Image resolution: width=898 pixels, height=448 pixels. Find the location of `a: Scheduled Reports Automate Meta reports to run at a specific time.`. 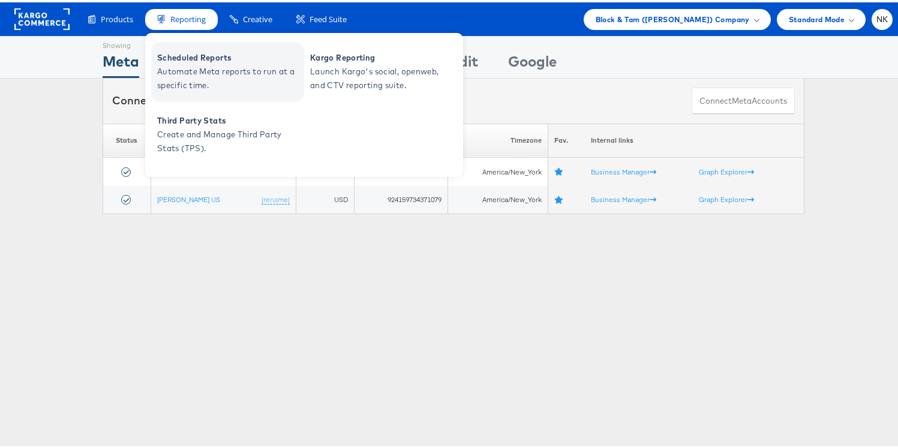

a: Scheduled Reports Automate Meta reports to run at a specific time. is located at coordinates (227, 70).